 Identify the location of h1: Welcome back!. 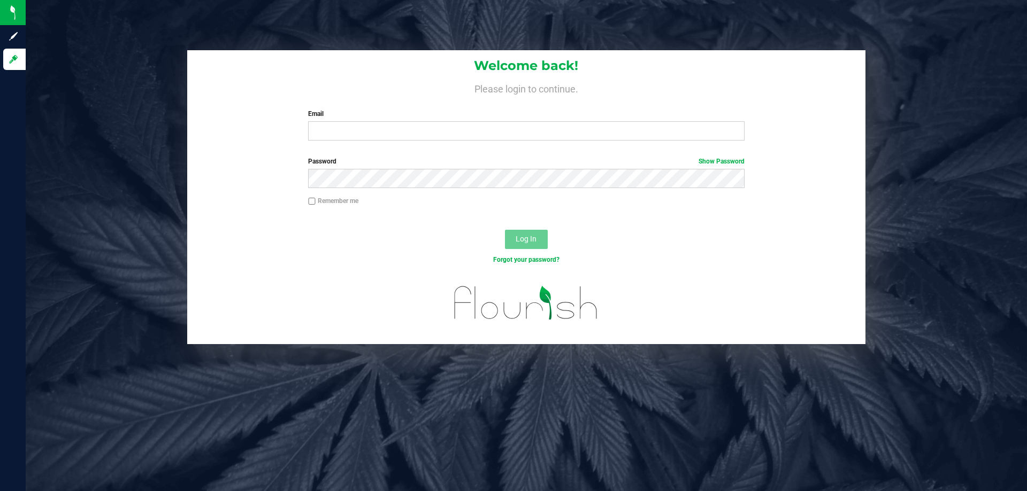
(526, 66).